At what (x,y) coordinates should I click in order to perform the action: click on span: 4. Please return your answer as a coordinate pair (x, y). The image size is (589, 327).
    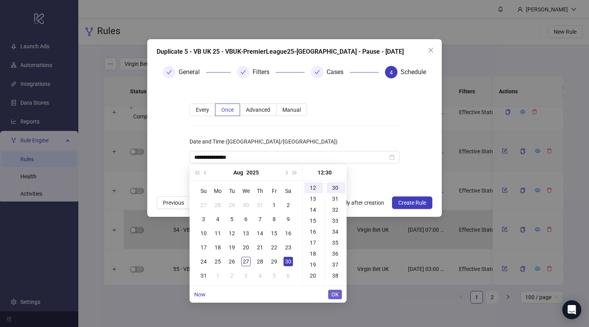
    Looking at the image, I should click on (391, 72).